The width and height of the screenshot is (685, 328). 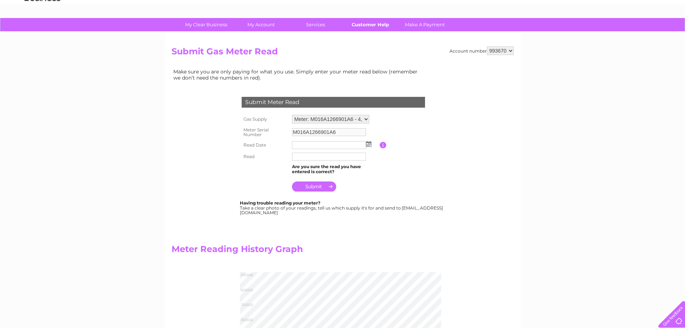 I want to click on input: Submit, so click(x=314, y=186).